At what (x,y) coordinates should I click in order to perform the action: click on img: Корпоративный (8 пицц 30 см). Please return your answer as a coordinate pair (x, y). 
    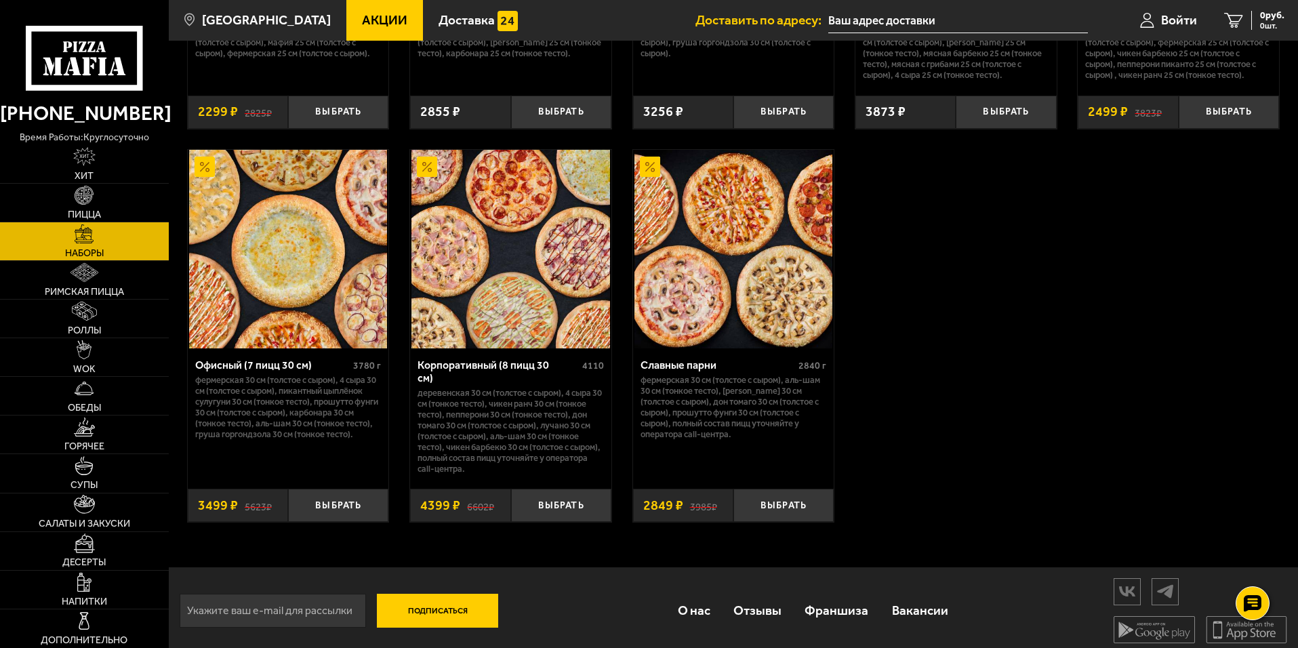
    Looking at the image, I should click on (510, 249).